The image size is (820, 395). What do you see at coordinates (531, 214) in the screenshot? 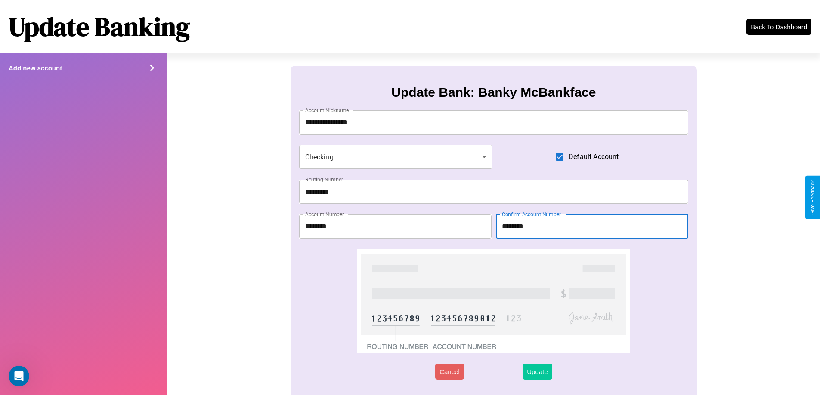
I see `label: Confirm Account Number` at bounding box center [531, 214].